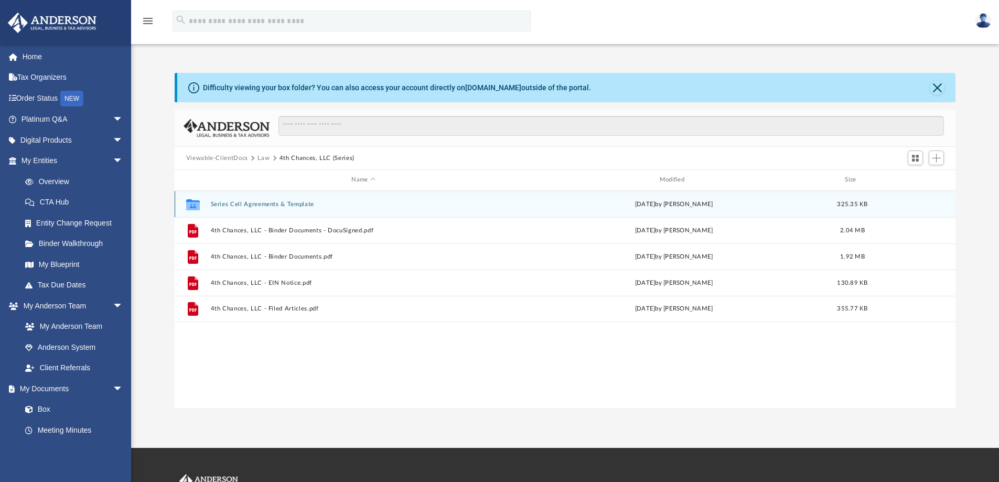  Describe the element at coordinates (363, 204) in the screenshot. I see `button: Series Cell Agreements & Template` at that location.